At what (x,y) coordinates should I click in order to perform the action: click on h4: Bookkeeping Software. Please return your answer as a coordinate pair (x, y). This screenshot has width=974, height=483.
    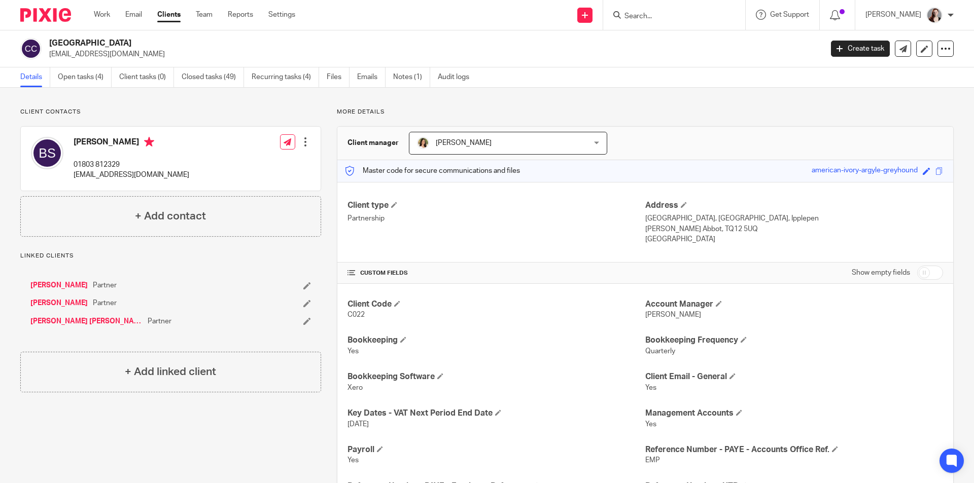
    Looking at the image, I should click on (496, 377).